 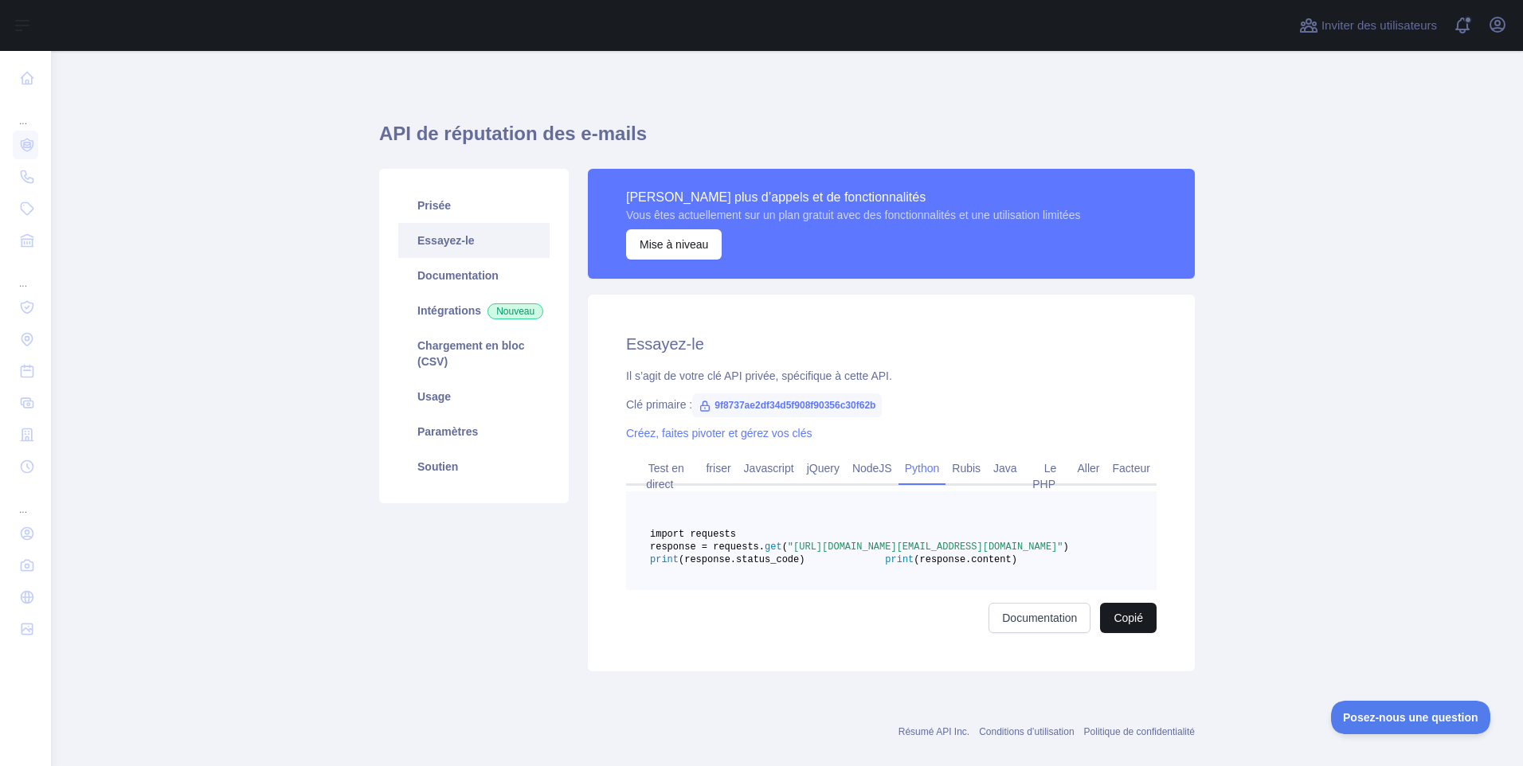 I want to click on font: Il s’agit de votre clé API privée, spécifique à cette API., so click(x=759, y=376).